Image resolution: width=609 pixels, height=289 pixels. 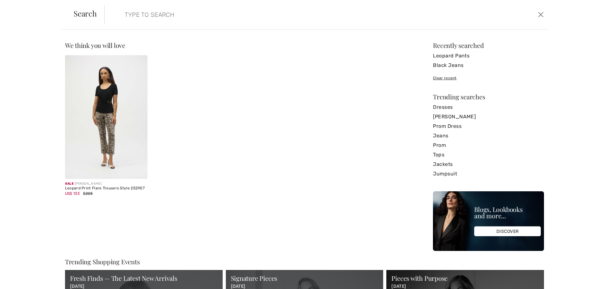 I want to click on span: Search, so click(x=85, y=13).